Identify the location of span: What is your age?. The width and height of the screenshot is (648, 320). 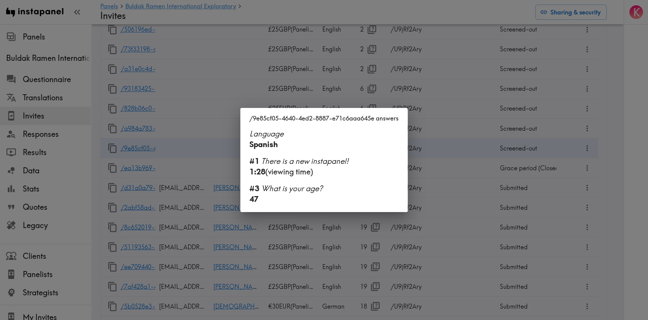
(292, 188).